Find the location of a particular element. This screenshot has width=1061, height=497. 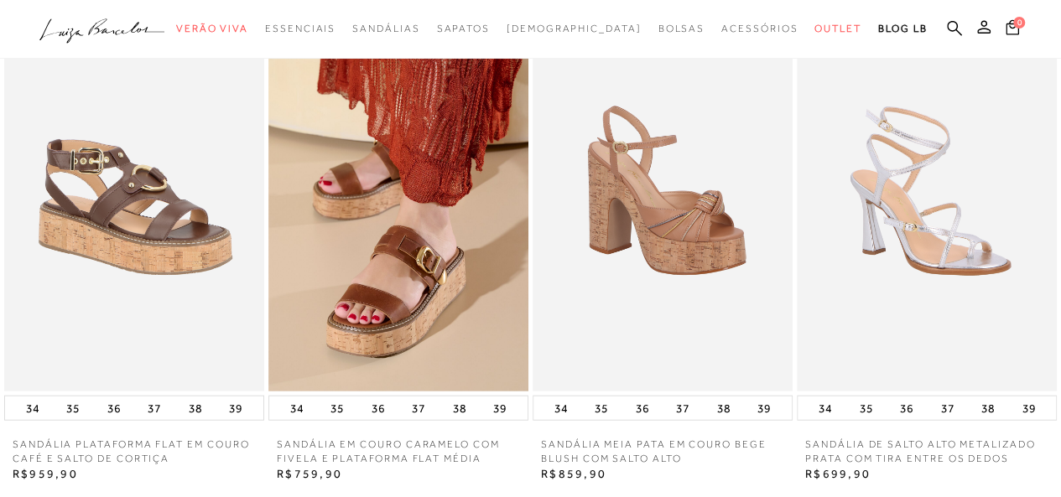

span: Outlet is located at coordinates (838, 29).